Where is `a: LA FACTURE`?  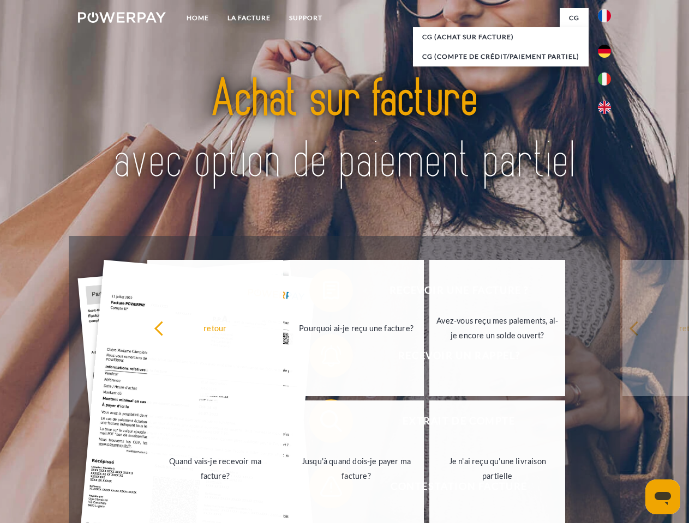
a: LA FACTURE is located at coordinates (249, 18).